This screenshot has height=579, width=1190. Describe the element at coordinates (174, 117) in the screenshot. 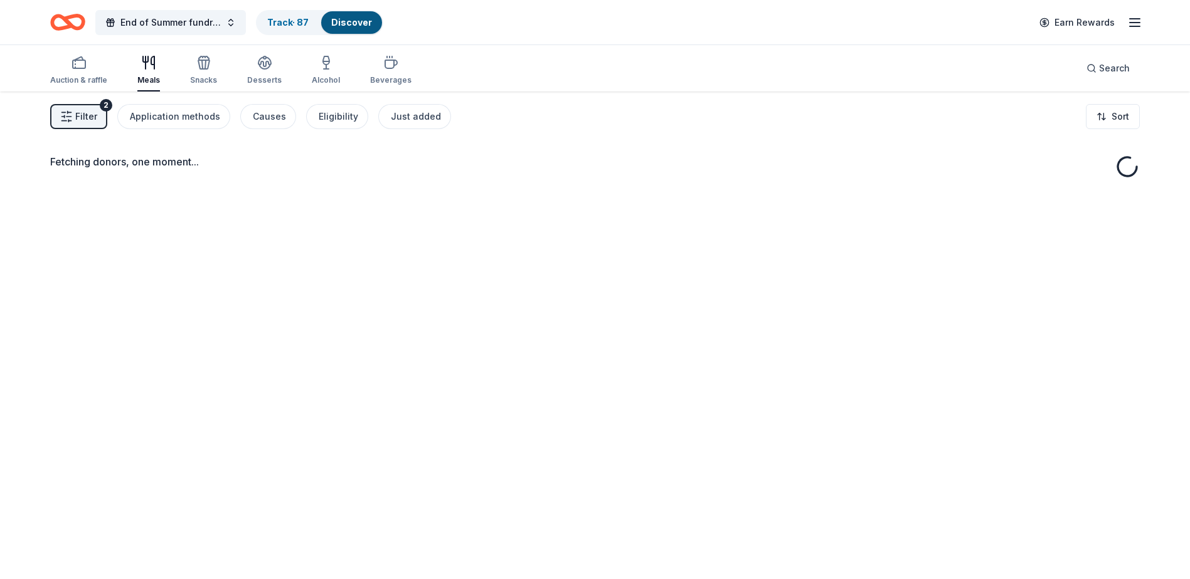

I see `button: Application methods` at that location.